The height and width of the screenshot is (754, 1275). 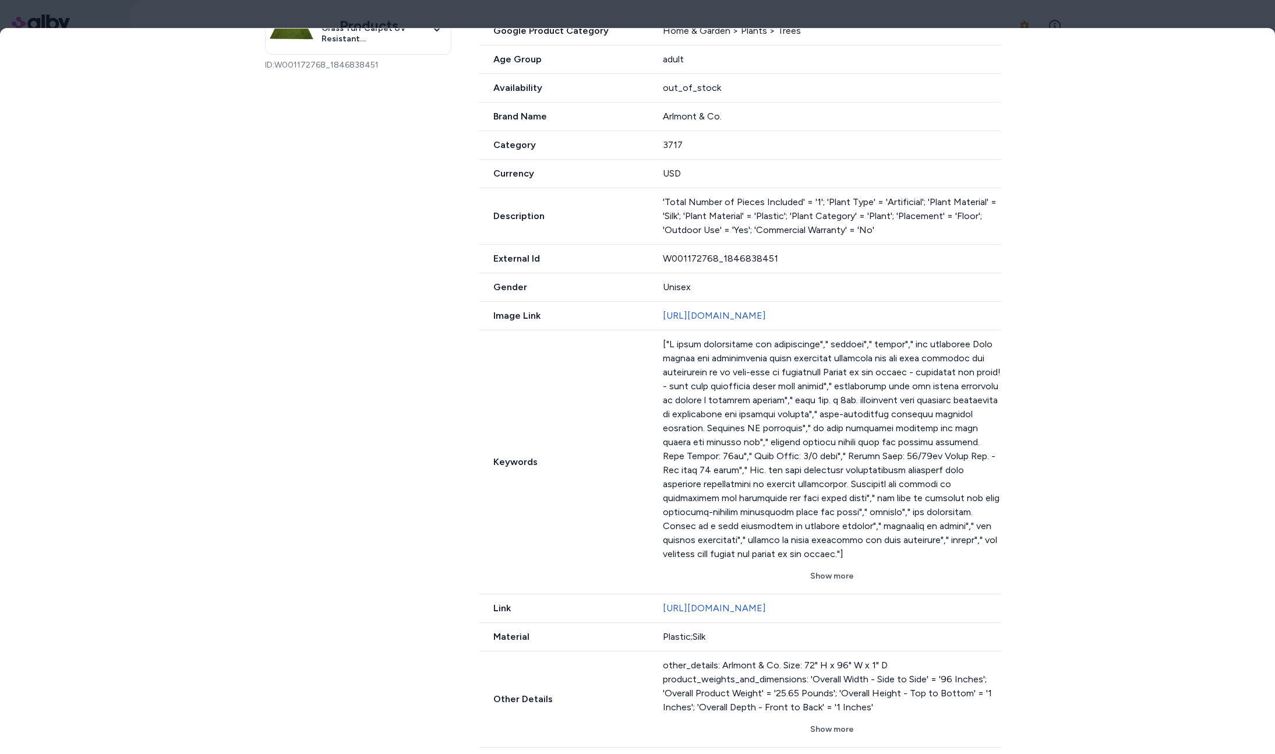 What do you see at coordinates (832, 174) in the screenshot?
I see `div: USD` at bounding box center [832, 174].